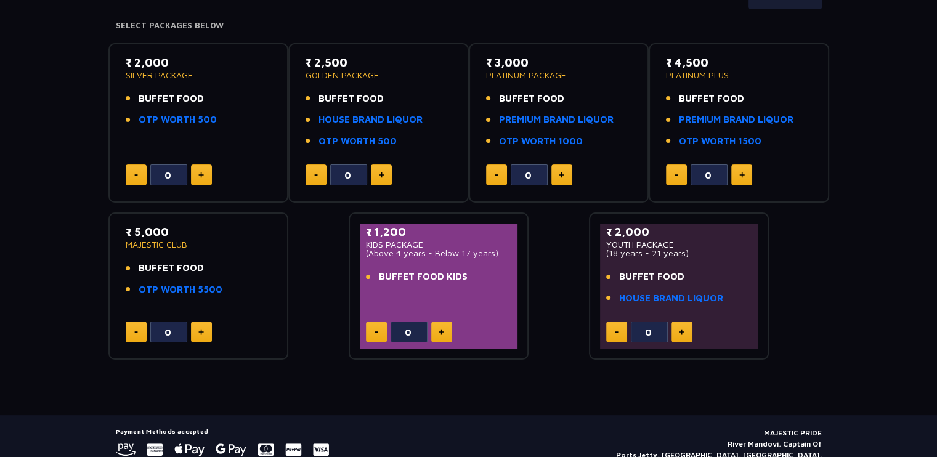 This screenshot has width=937, height=457. I want to click on p: ₹ 1,200, so click(439, 232).